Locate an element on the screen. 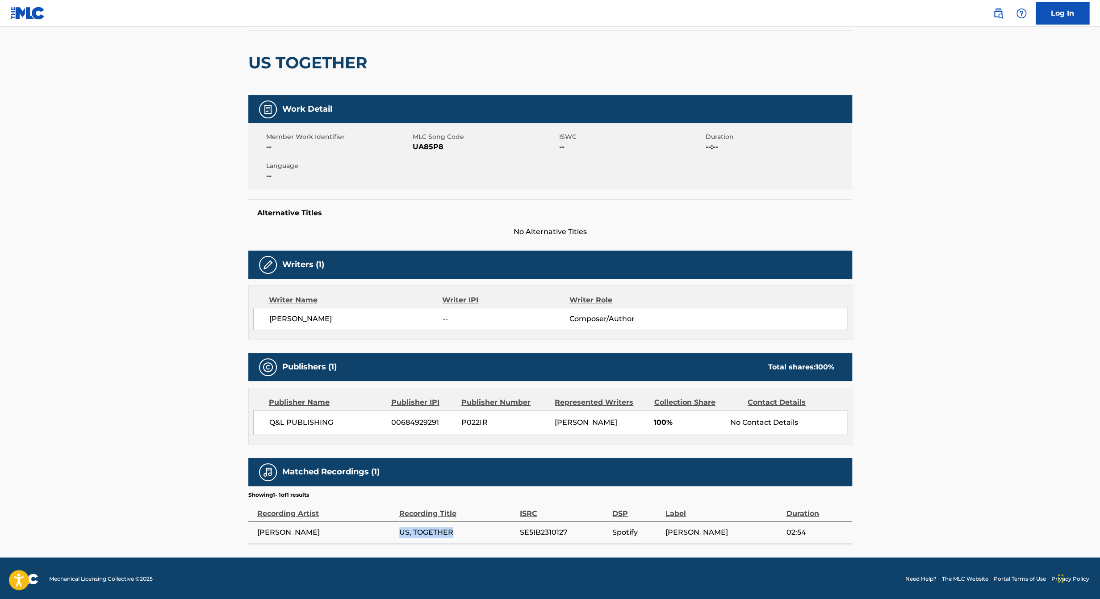 The image size is (1100, 599). img: Work Detail is located at coordinates (268, 109).